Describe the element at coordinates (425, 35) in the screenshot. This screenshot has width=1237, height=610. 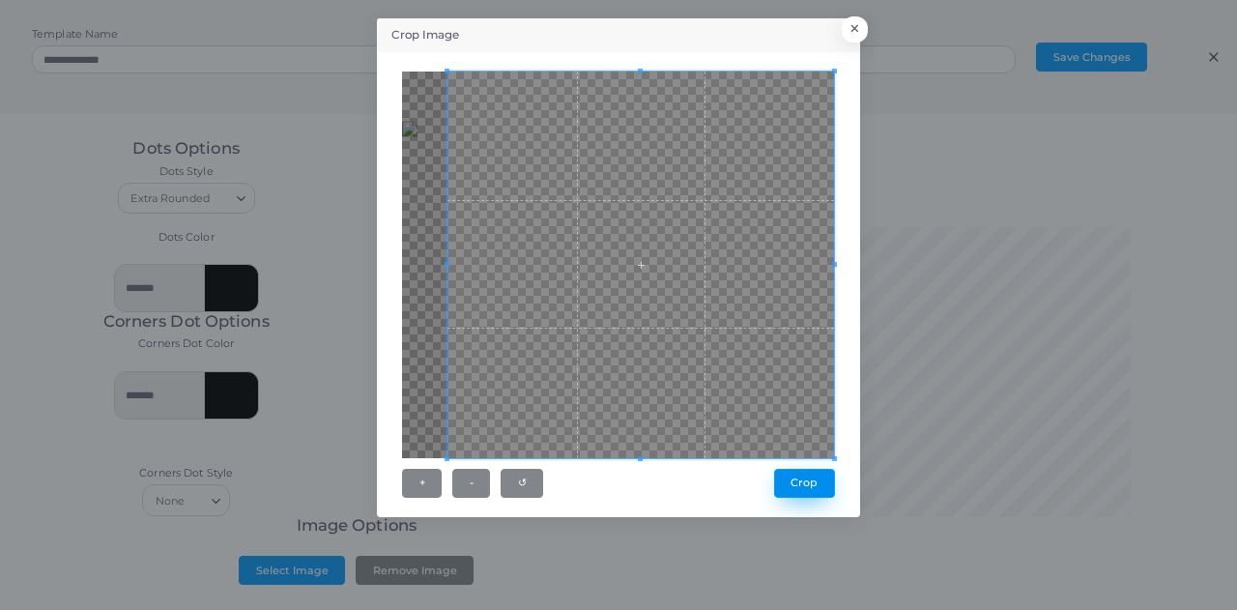
I see `h5: Crop Image` at that location.